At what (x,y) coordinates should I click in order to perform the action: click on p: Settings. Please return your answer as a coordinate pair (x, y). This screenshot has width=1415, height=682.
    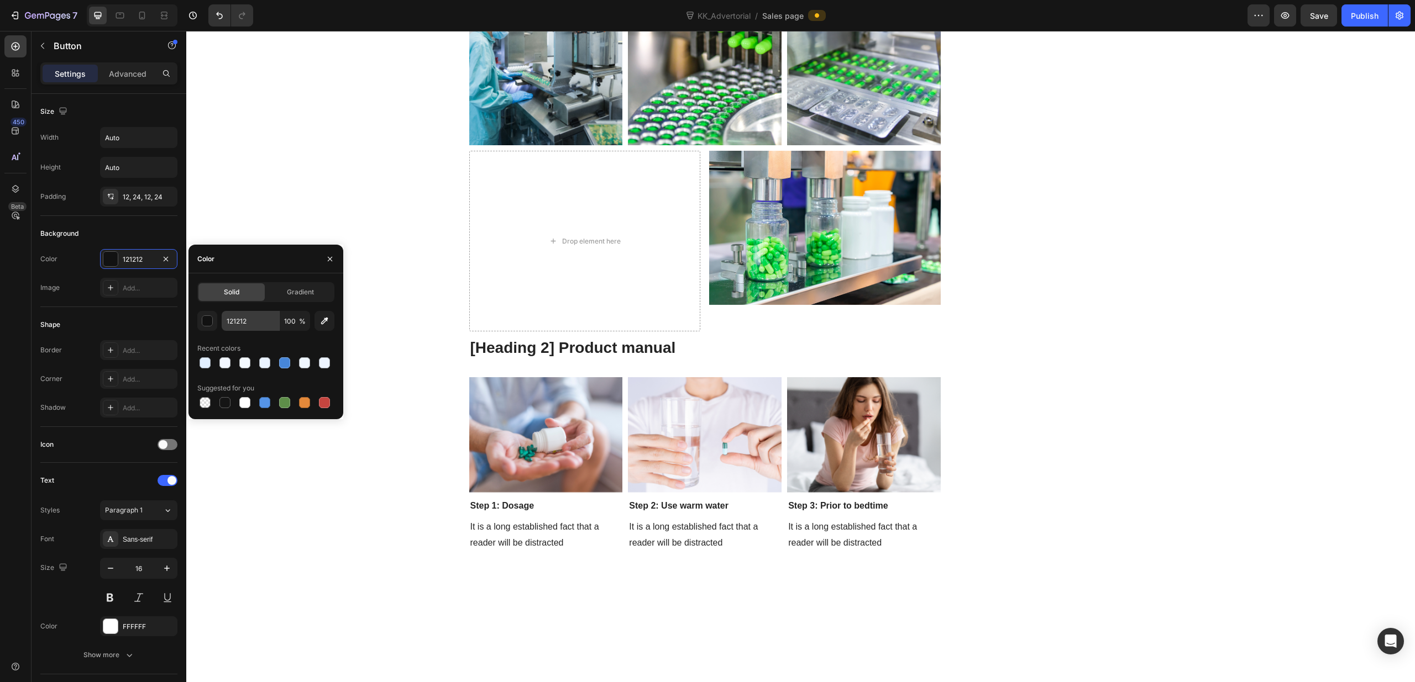
    Looking at the image, I should click on (70, 73).